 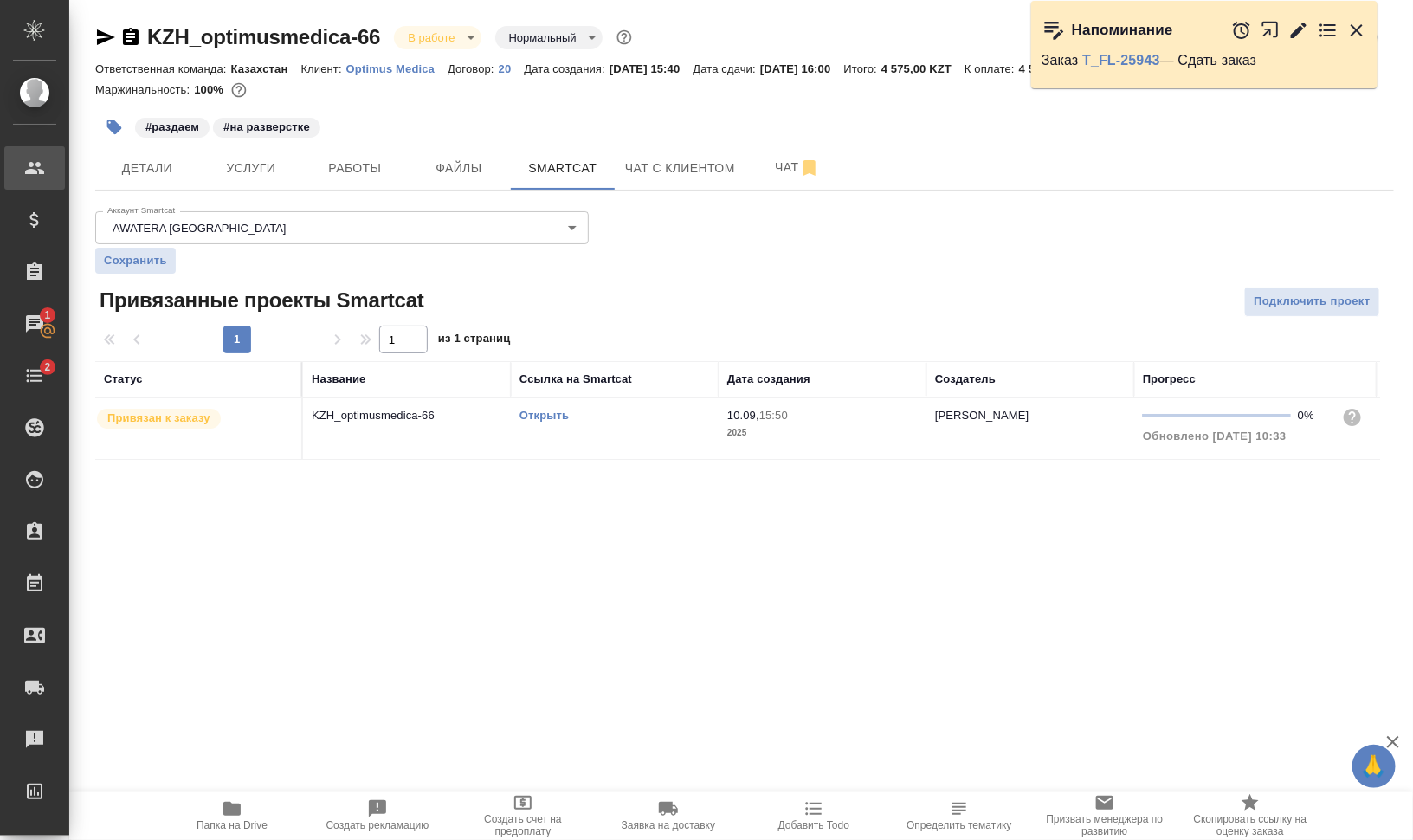 I want to click on span: Призвать менеджера по развитию, so click(x=1105, y=825).